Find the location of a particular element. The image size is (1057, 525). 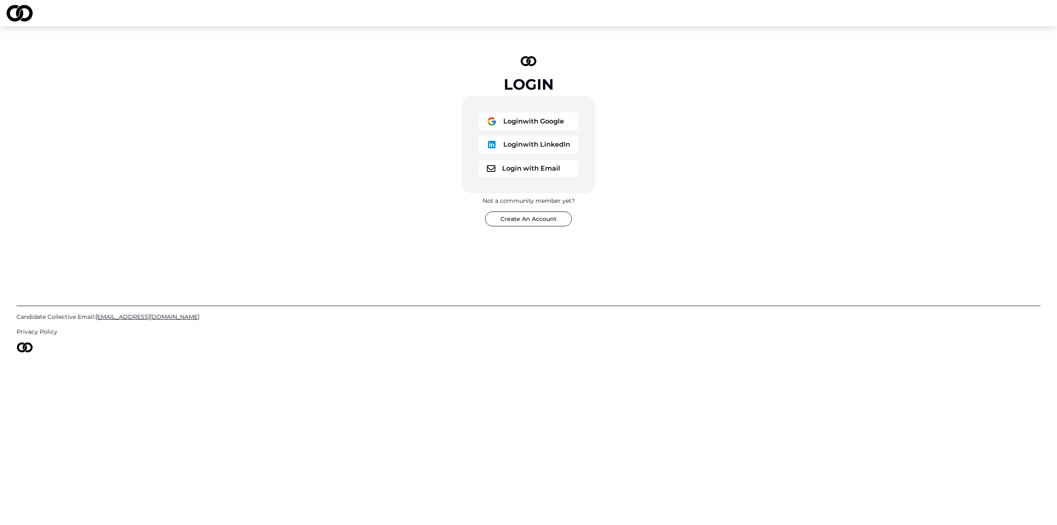

div: Not a community member yet? is located at coordinates (529, 201).